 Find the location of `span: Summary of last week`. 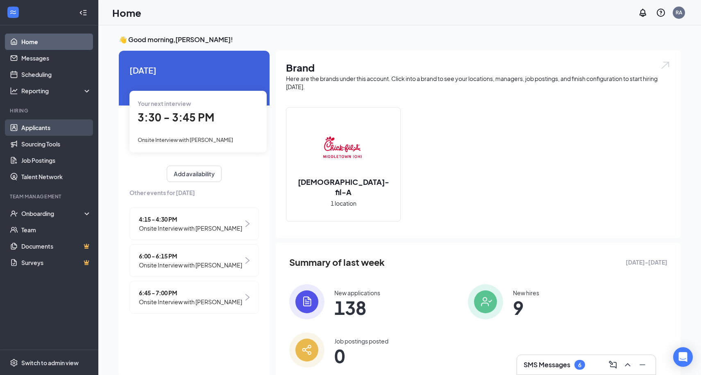

span: Summary of last week is located at coordinates (337, 262).